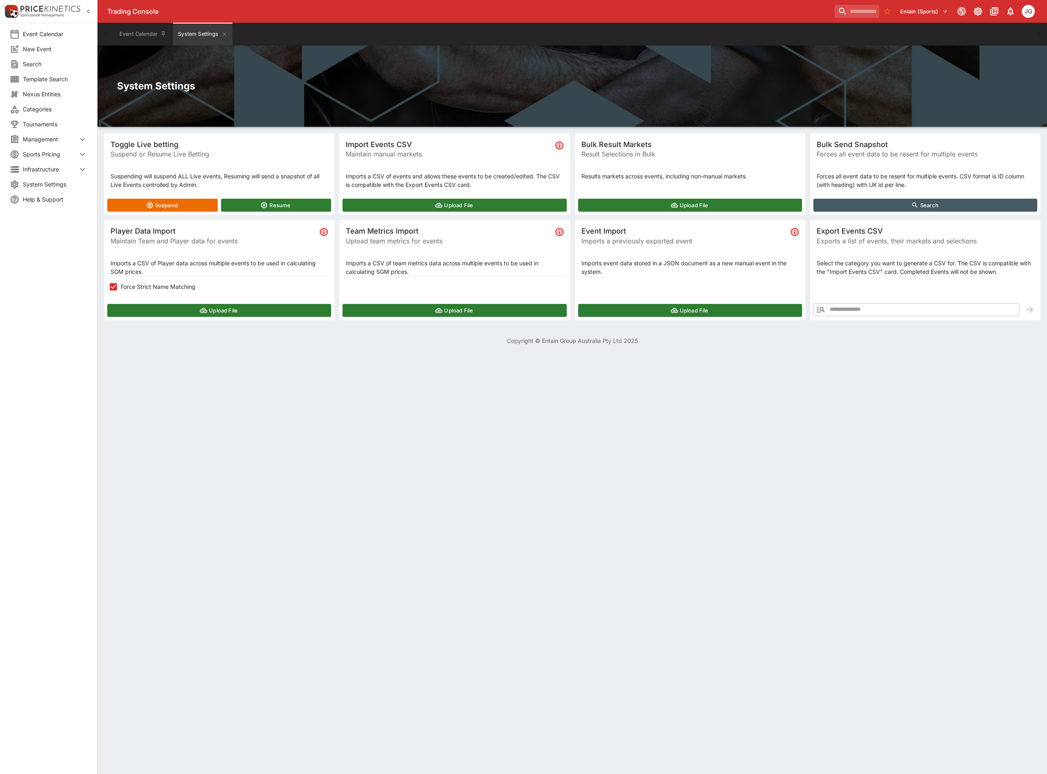  I want to click on span: Forces all event data to be resent for multiple events, so click(925, 154).